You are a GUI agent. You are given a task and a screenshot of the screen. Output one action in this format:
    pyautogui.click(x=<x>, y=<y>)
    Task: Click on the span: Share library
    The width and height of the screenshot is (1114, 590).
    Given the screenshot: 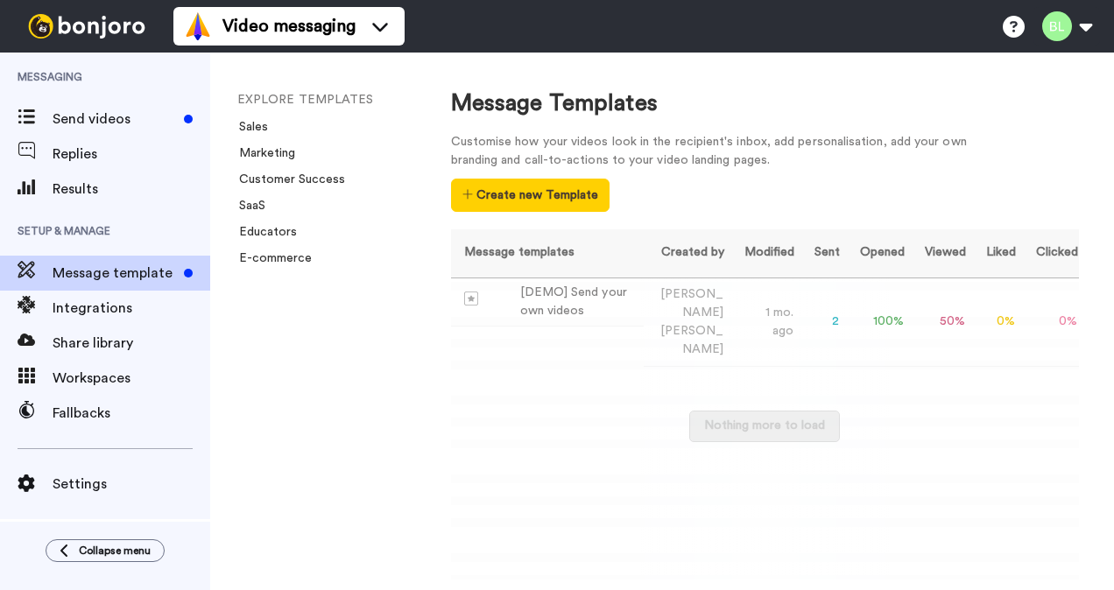 What is the action you would take?
    pyautogui.click(x=131, y=343)
    